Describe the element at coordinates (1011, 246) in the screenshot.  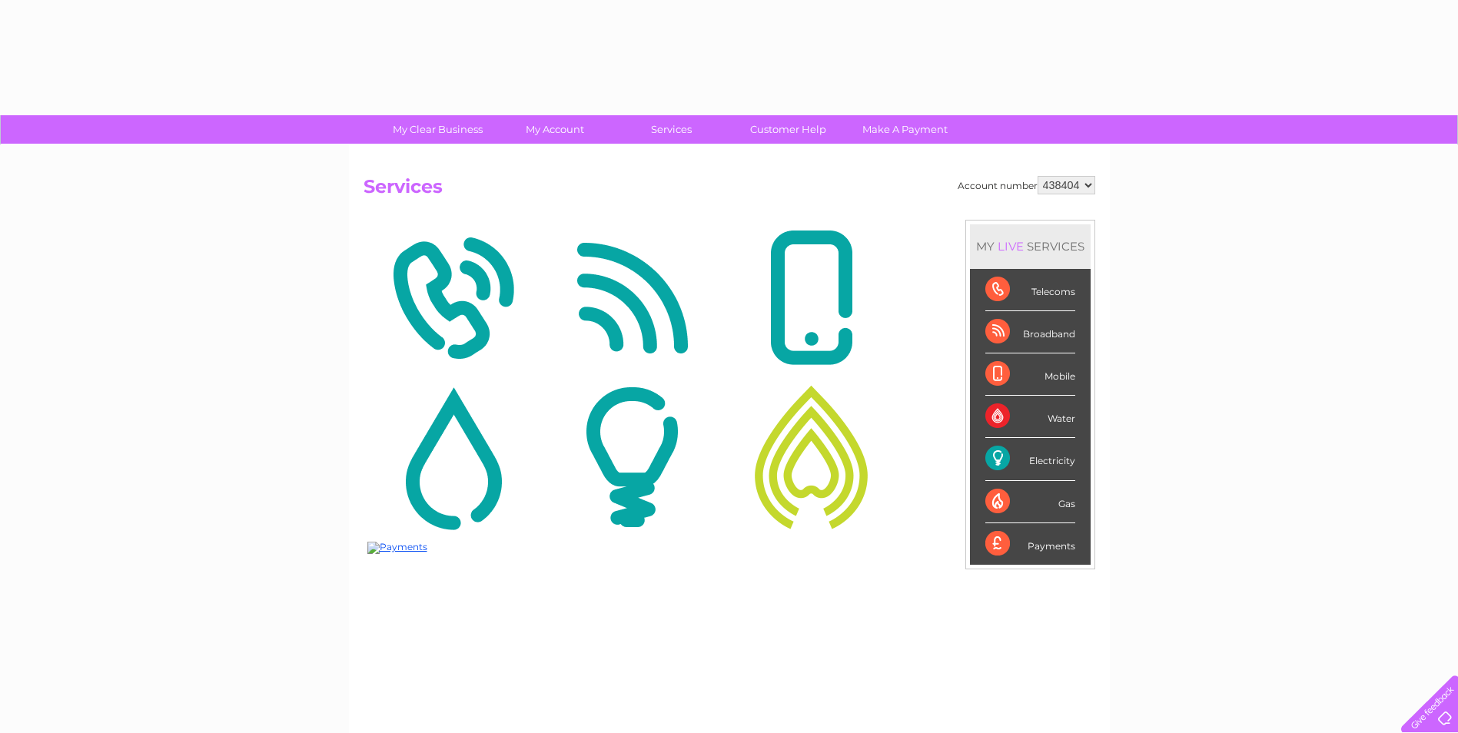
I see `div: LIVE` at that location.